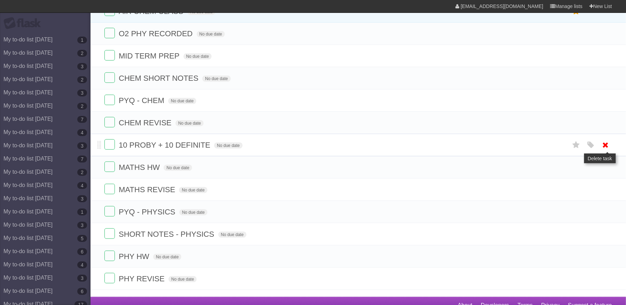 This screenshot has width=626, height=305. I want to click on span: SHORT NOTES - PHYSICS, so click(167, 234).